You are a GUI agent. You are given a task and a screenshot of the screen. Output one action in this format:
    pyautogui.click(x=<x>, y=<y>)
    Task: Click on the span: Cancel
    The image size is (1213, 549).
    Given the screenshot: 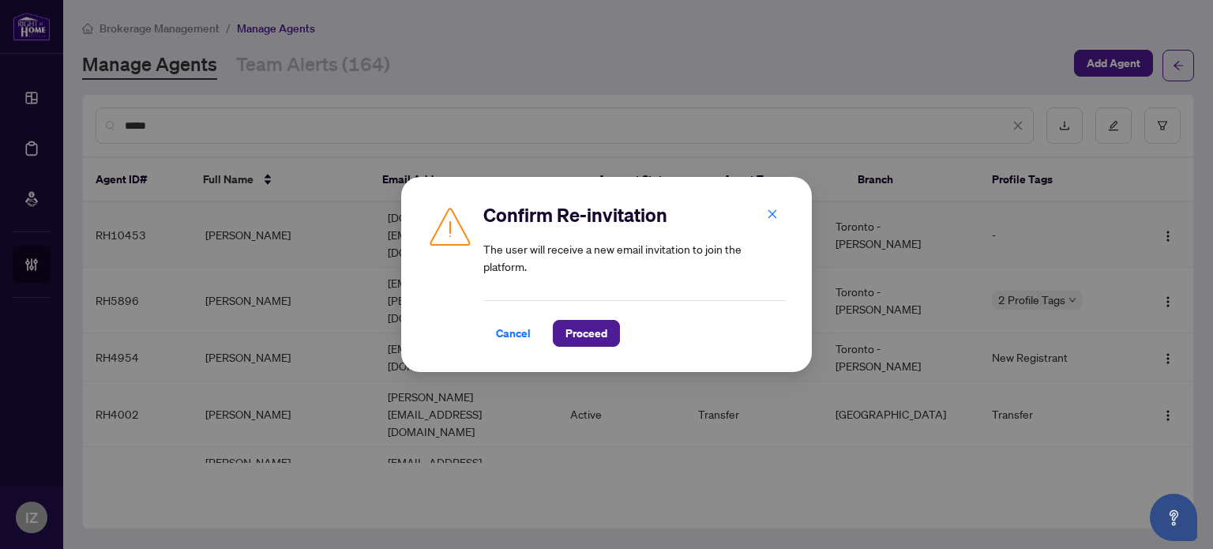 What is the action you would take?
    pyautogui.click(x=513, y=333)
    